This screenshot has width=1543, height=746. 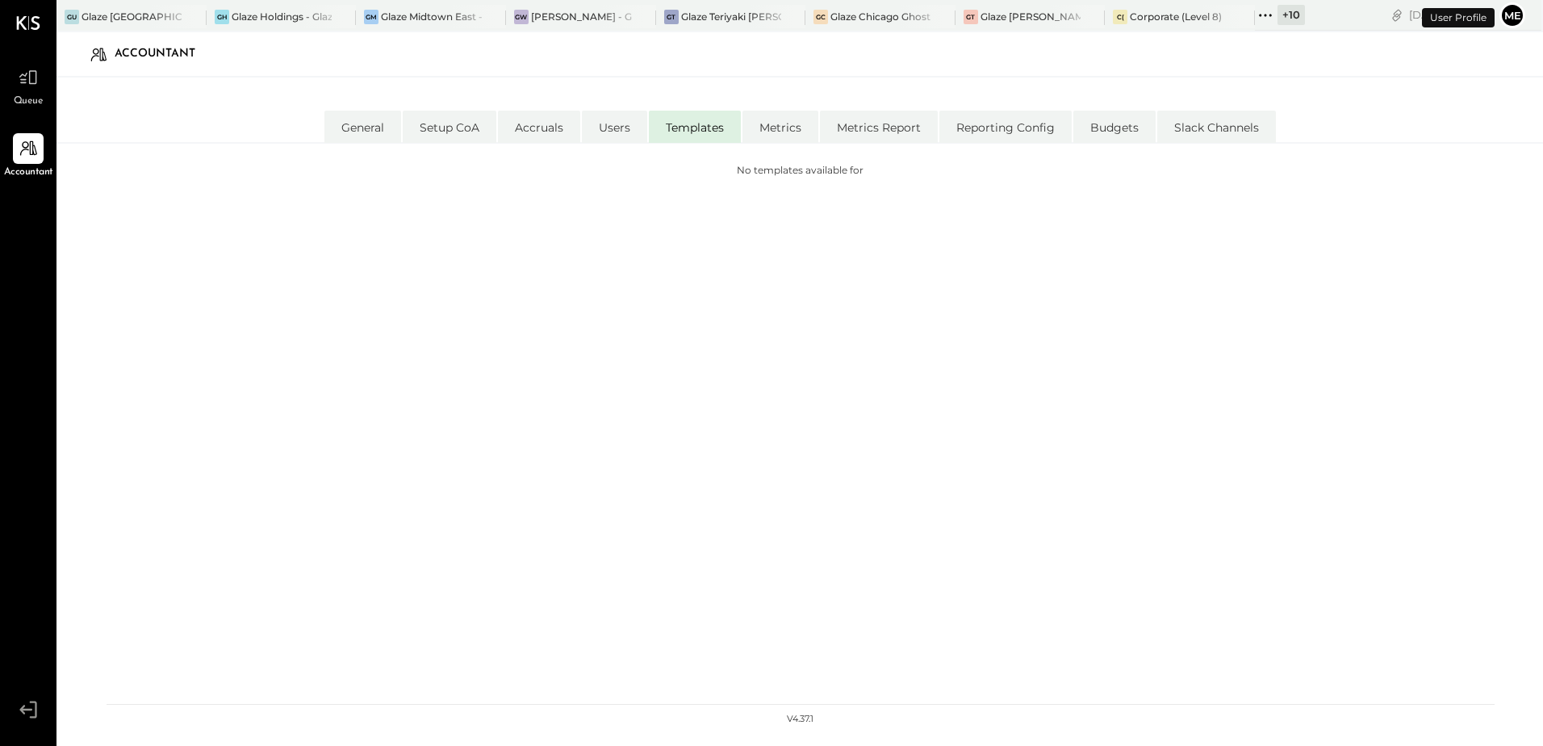 I want to click on div: Glaze Midtown East - Glaze Lexington One LLC, so click(x=431, y=16).